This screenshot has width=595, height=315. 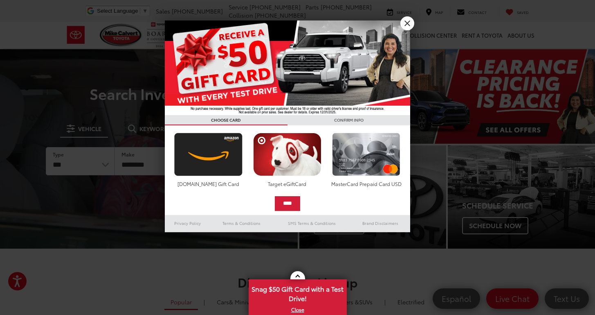 What do you see at coordinates (366, 183) in the screenshot?
I see `div: MasterCard Prepaid Card USD` at bounding box center [366, 183].